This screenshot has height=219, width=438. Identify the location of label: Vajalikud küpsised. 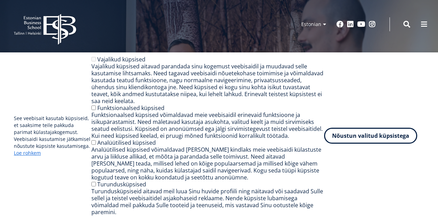
(121, 59).